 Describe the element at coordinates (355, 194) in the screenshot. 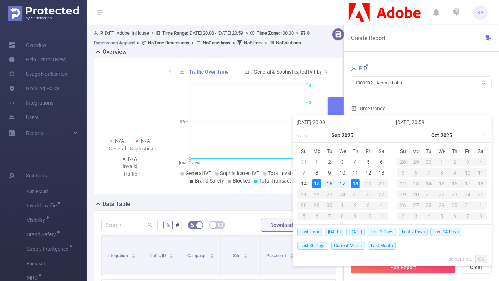

I see `td: September 25, 2025` at that location.